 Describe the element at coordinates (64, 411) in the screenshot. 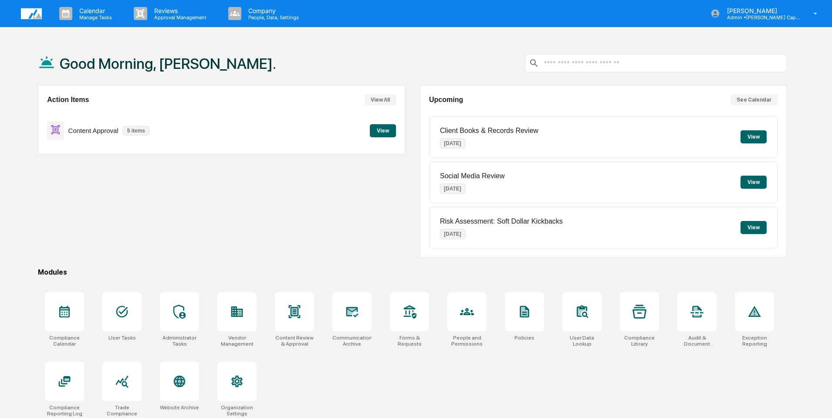

I see `div: Compliance Reporting Log` at that location.